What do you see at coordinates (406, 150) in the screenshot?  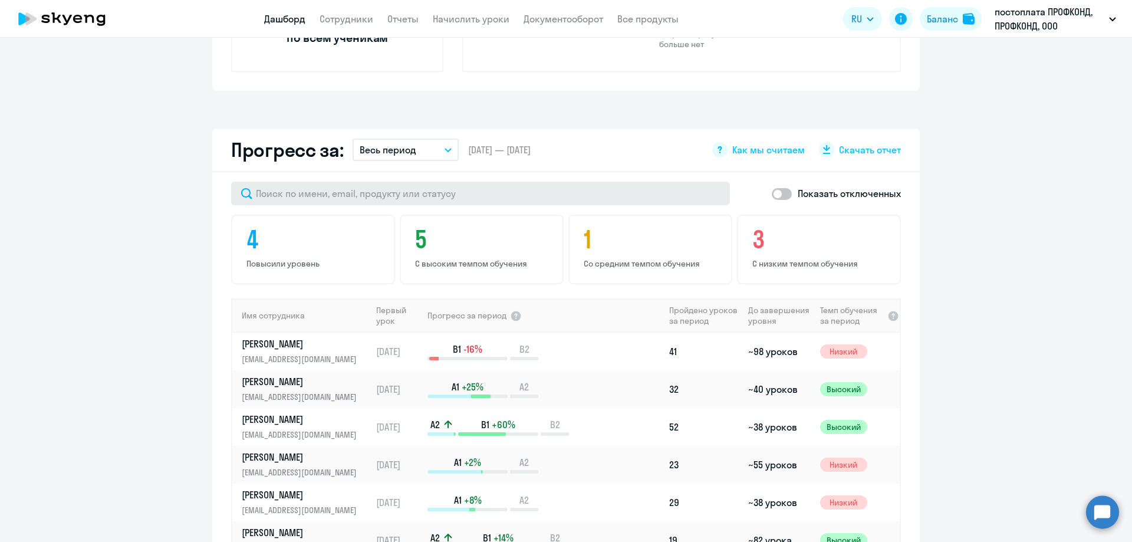 I see `button: Весь период` at bounding box center [406, 150].